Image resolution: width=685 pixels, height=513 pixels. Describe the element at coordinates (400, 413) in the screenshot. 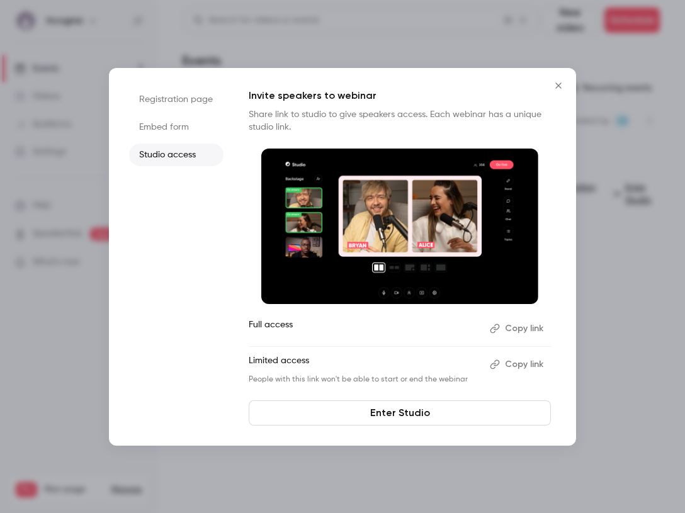

I see `a: Enter Studio` at that location.